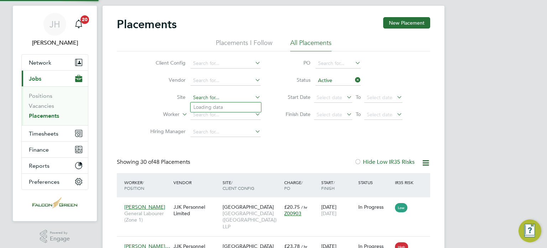  Describe the element at coordinates (35, 78) in the screenshot. I see `span: Jobs` at that location.